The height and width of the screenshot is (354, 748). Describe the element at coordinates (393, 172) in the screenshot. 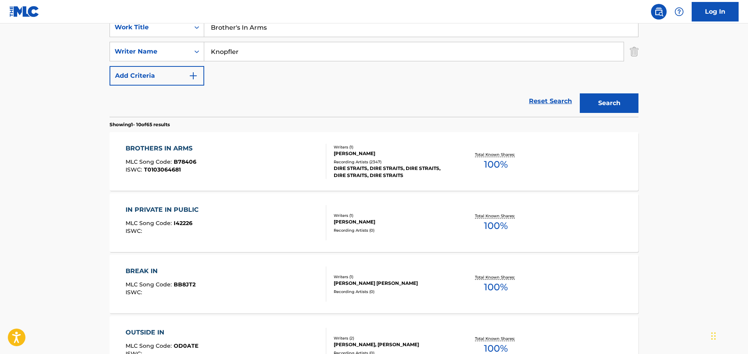

I see `div: DIRE STRAITS, DIRE STRAITS, DIRE STRAITS, DIRE STRAITS, DIRE STRAITS` at that location.